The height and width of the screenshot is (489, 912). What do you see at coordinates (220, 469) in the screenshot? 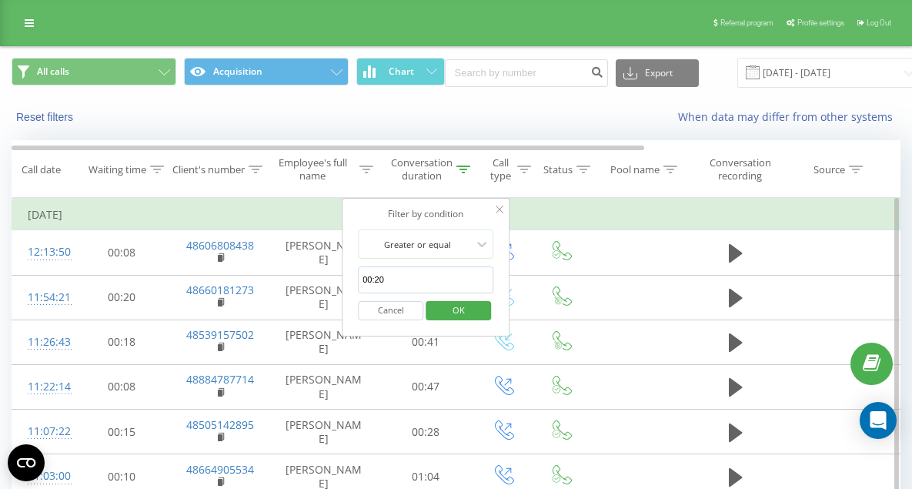
I see `a: 48664905534` at bounding box center [220, 469].